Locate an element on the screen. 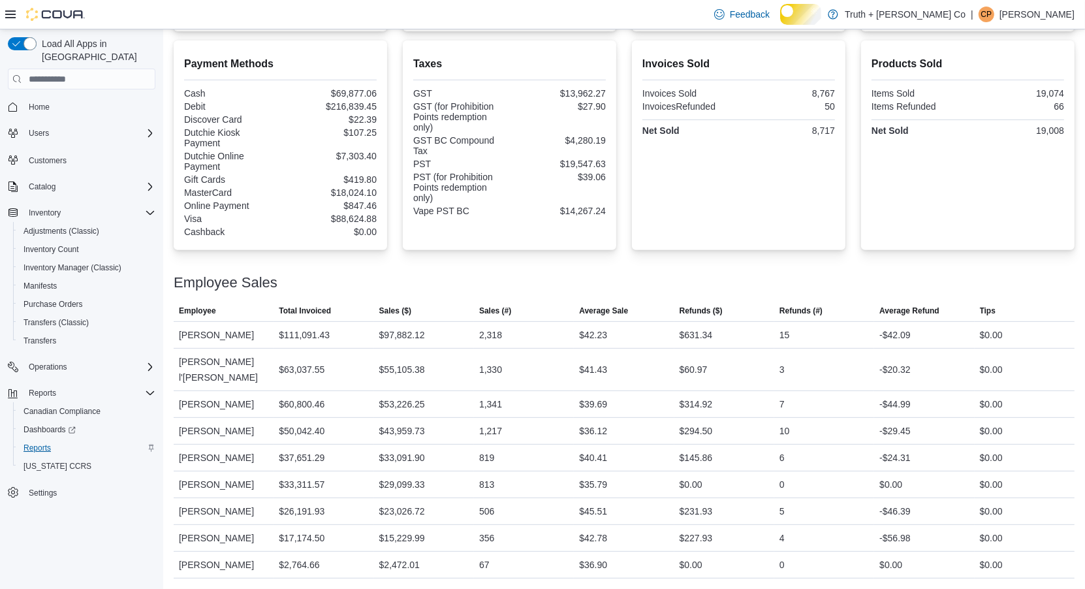 This screenshot has height=589, width=1085. span: Dashboards is located at coordinates (50, 430).